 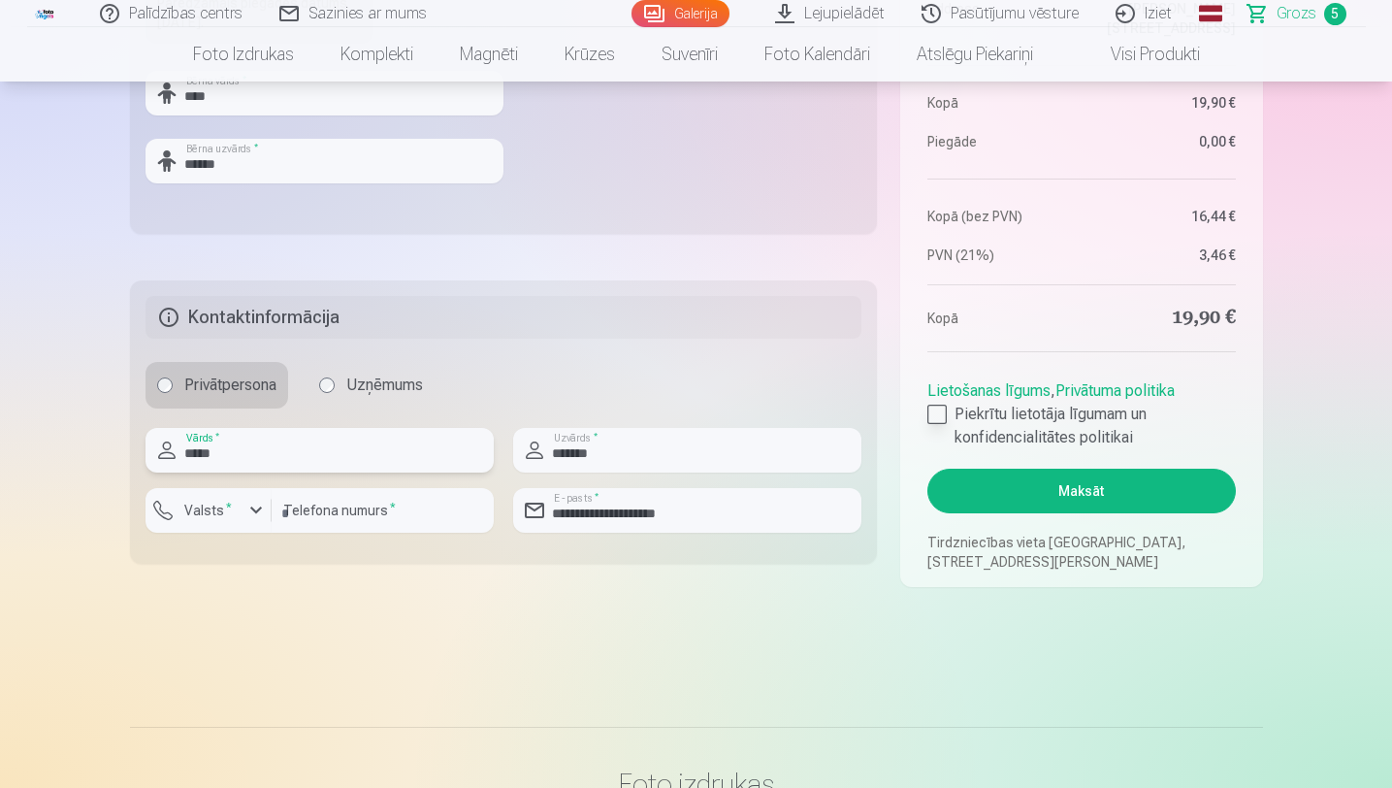 I want to click on button: Valsts*, so click(x=209, y=510).